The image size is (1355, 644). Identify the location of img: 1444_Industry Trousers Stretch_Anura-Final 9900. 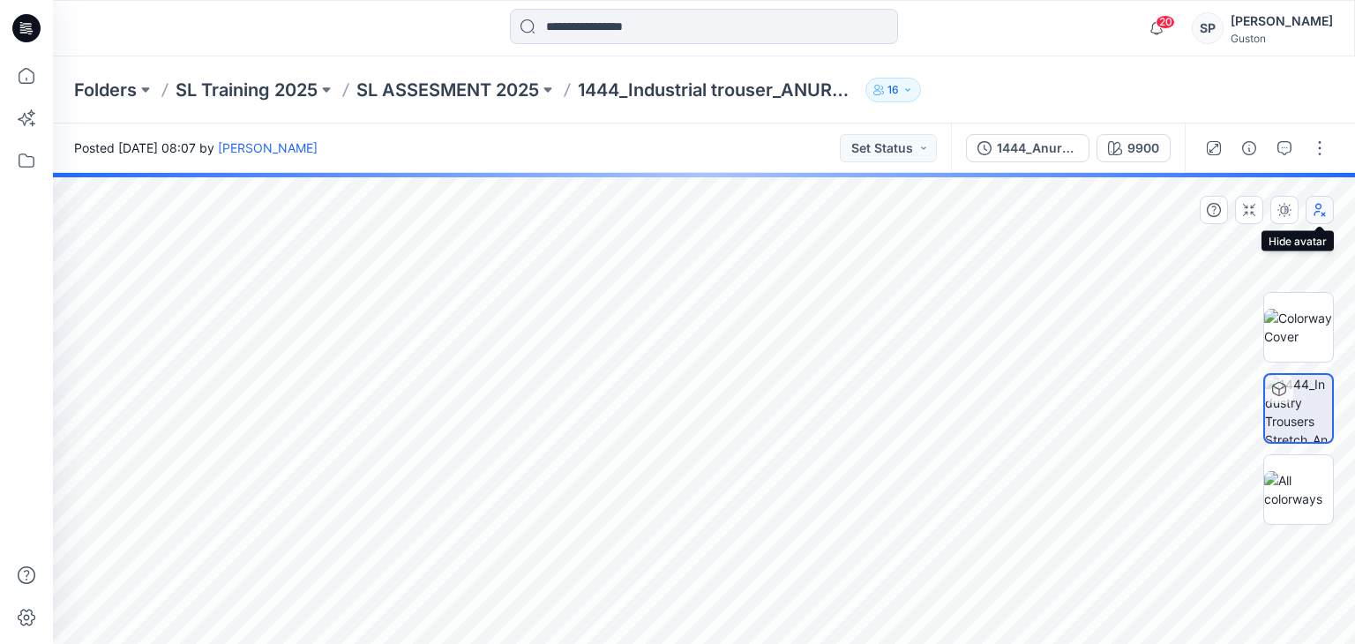
(1299, 409).